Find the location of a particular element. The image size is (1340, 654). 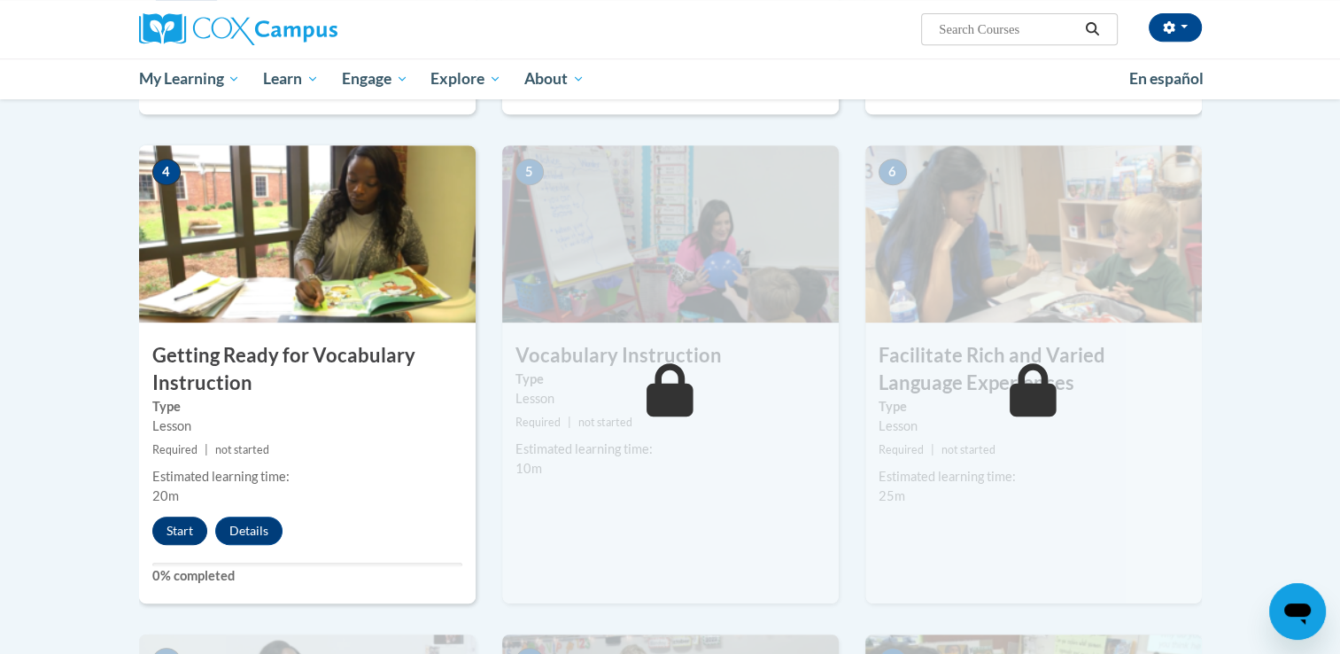

span: Learn is located at coordinates (291, 79).